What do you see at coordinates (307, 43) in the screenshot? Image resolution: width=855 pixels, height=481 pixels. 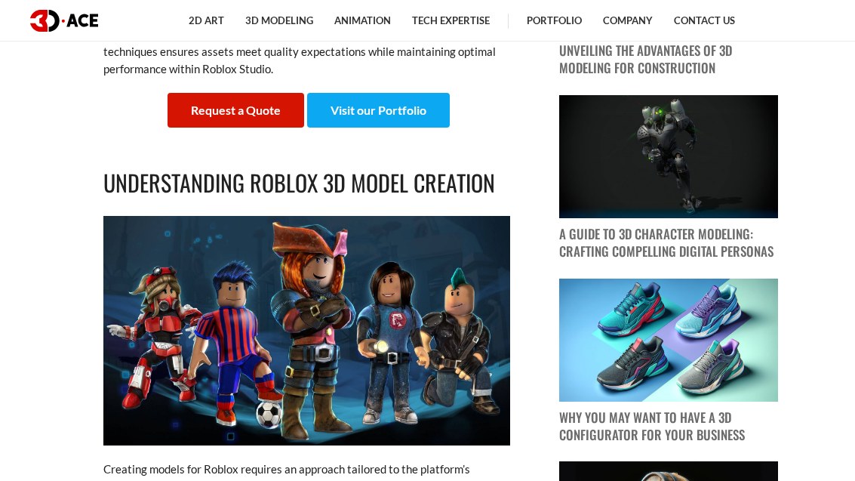 I see `p: Well-structured models enhance gameplay, improve user engagement, and contribute to monetization ...` at bounding box center [307, 43].